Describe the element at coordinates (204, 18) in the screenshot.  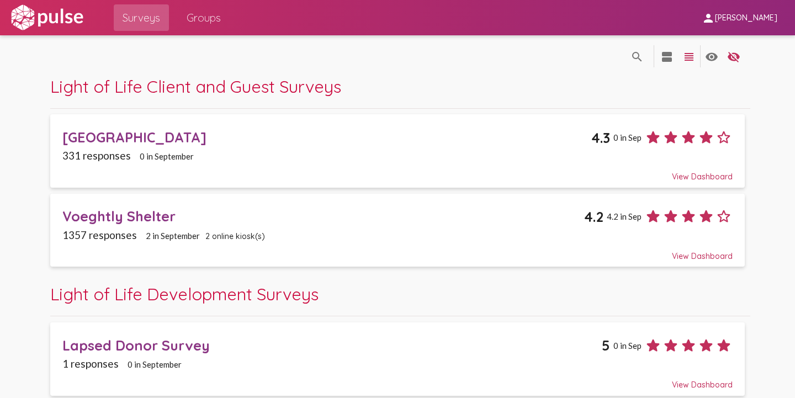
I see `span: Groups` at that location.